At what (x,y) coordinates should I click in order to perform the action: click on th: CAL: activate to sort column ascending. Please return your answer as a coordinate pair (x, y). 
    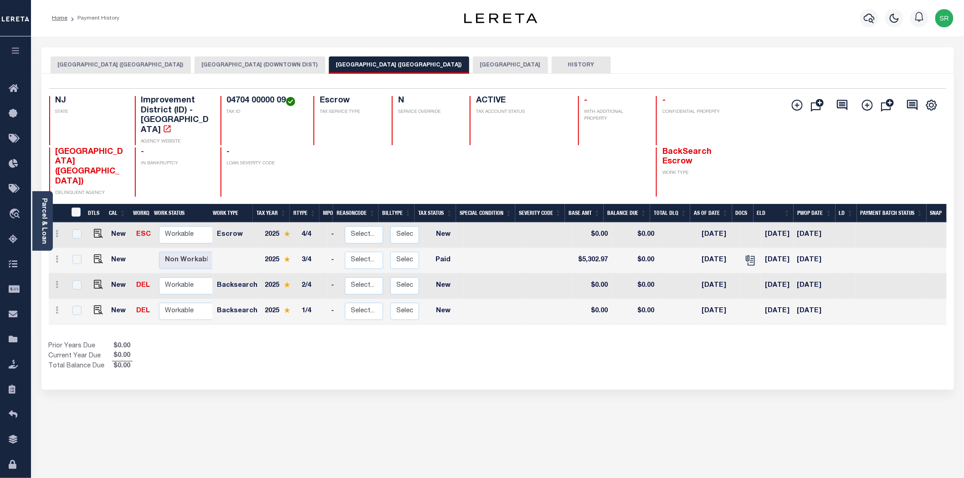
    Looking at the image, I should click on (117, 213).